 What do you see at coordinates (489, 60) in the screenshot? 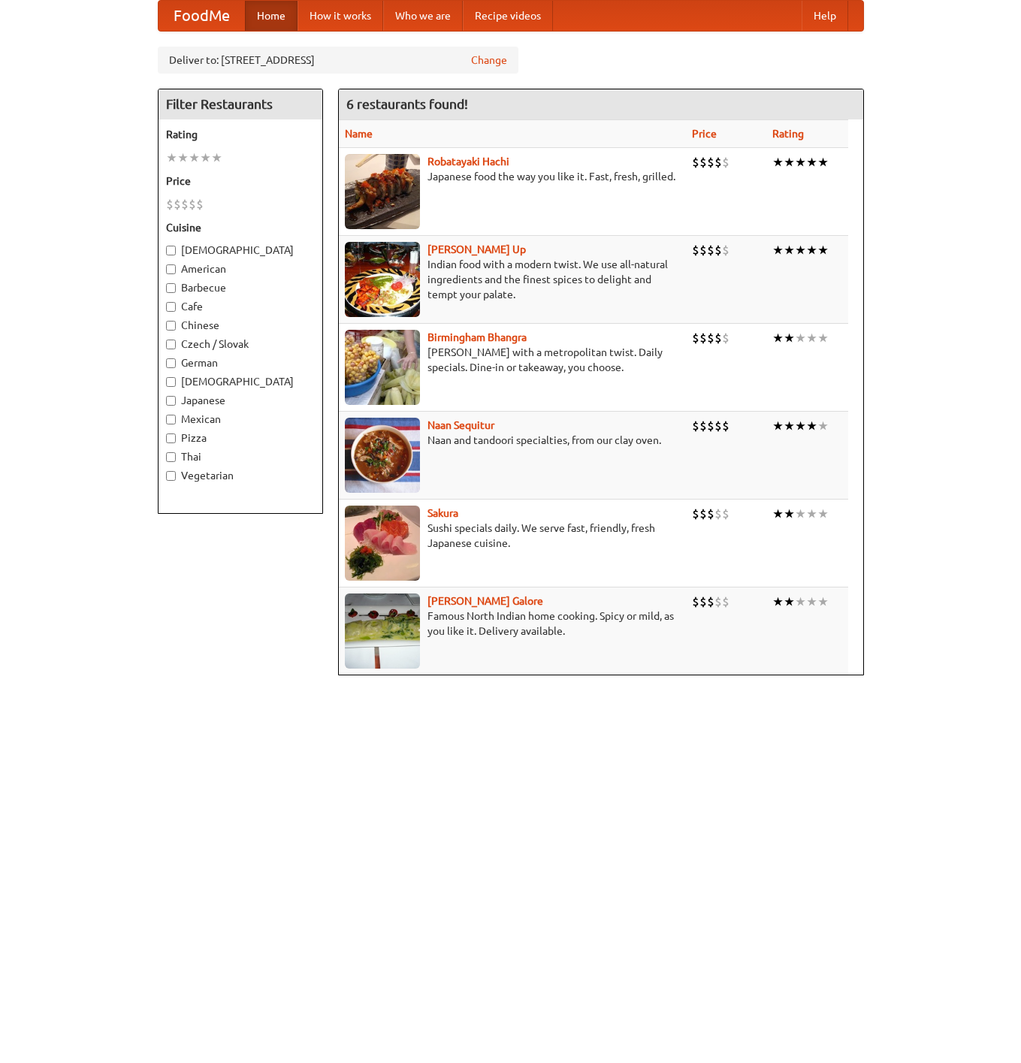
I see `a: Change` at bounding box center [489, 60].